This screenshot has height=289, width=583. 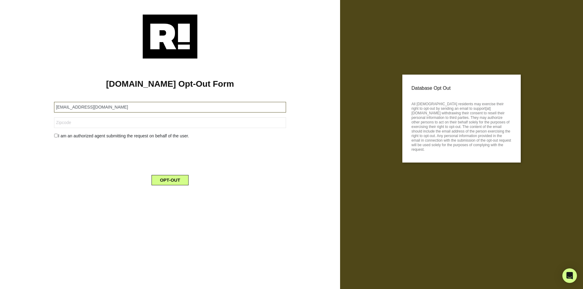 What do you see at coordinates (170, 107) in the screenshot?
I see `input: Email Address` at bounding box center [170, 107].